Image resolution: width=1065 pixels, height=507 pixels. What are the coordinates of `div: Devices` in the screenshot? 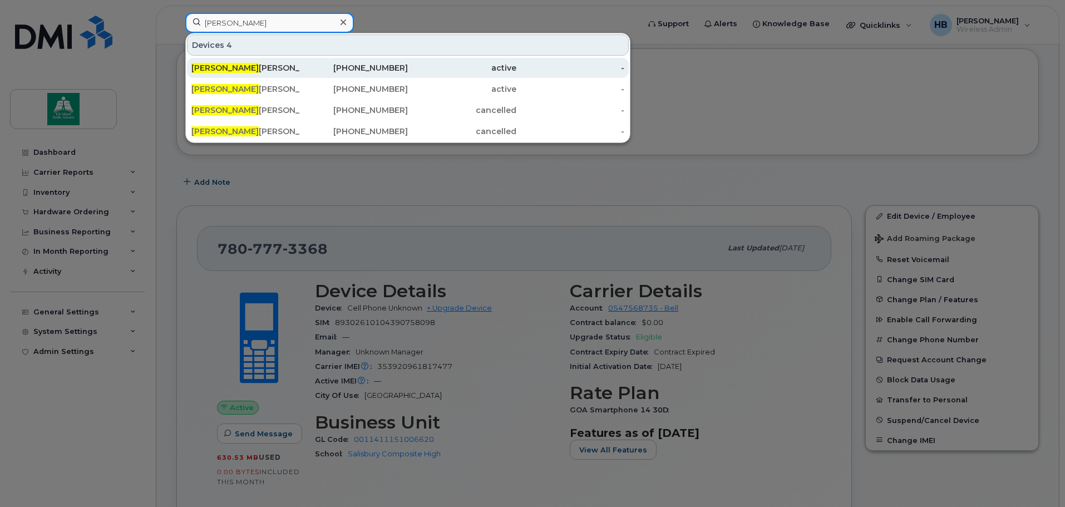 It's located at (408, 45).